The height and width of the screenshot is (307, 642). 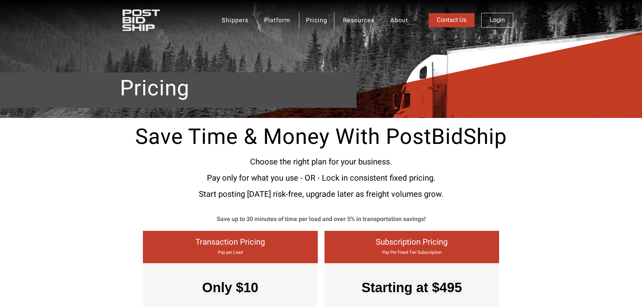 What do you see at coordinates (321, 137) in the screenshot?
I see `h1: Save Time & Money With PostBidShip` at bounding box center [321, 137].